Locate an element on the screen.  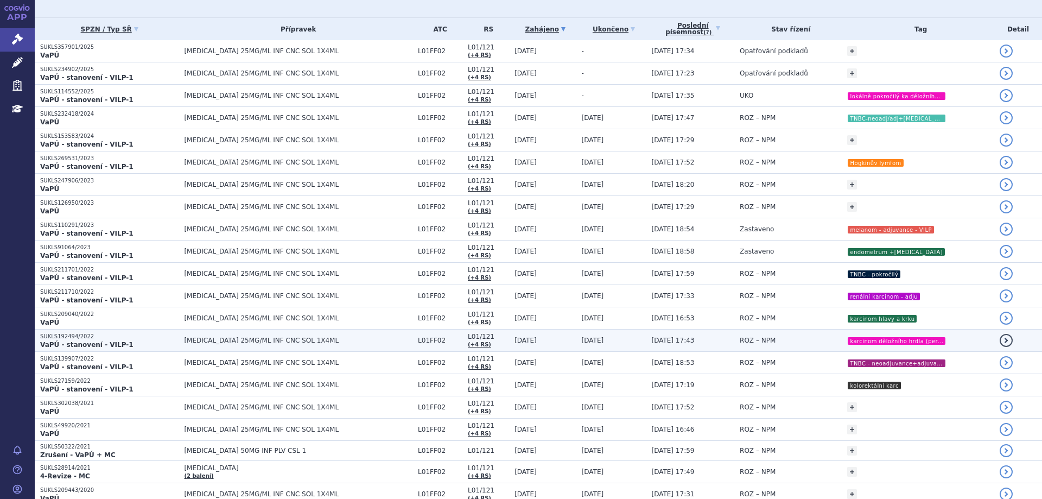
i: TNBC - neoadjuvance+adjuvance is located at coordinates (896, 363).